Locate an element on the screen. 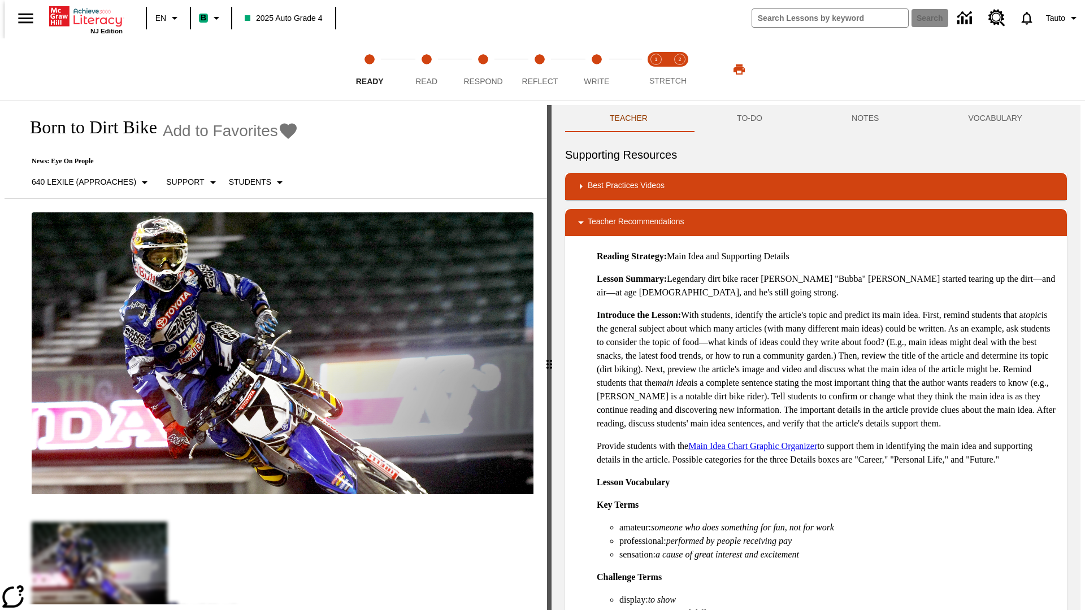  p: News: Eye On People is located at coordinates (158, 161).